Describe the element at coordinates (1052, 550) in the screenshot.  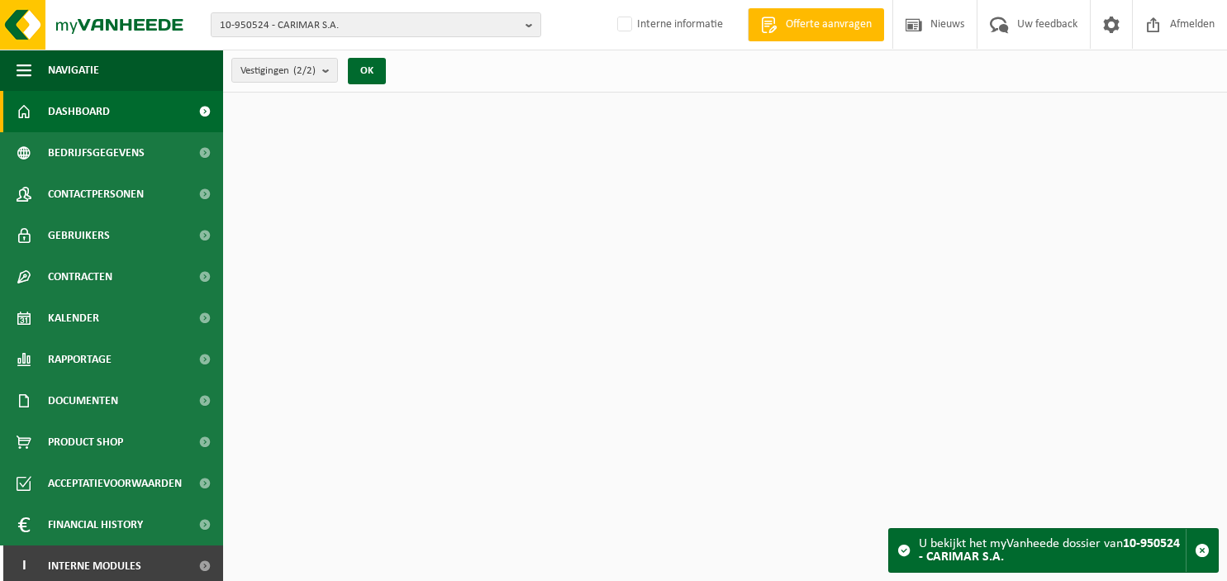
I see `div: U bekijkt het myVanheede dossier van` at that location.